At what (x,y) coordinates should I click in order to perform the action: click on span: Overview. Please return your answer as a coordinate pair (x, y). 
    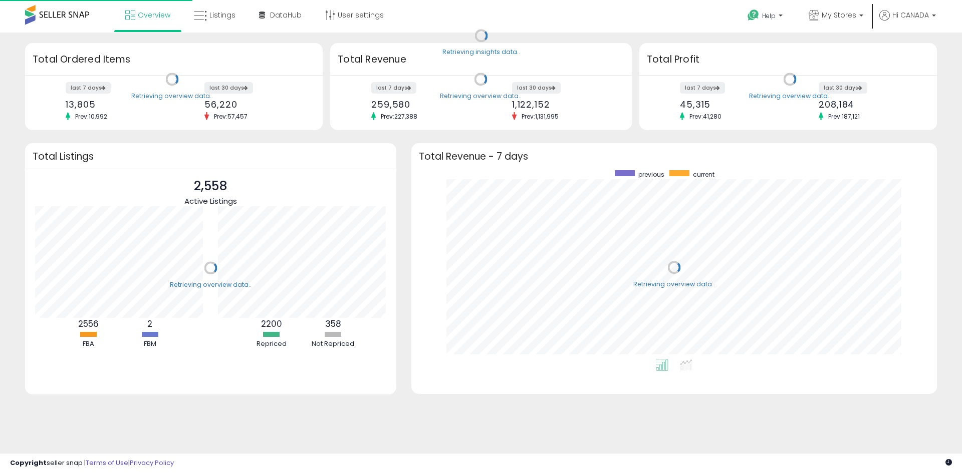
    Looking at the image, I should click on (154, 15).